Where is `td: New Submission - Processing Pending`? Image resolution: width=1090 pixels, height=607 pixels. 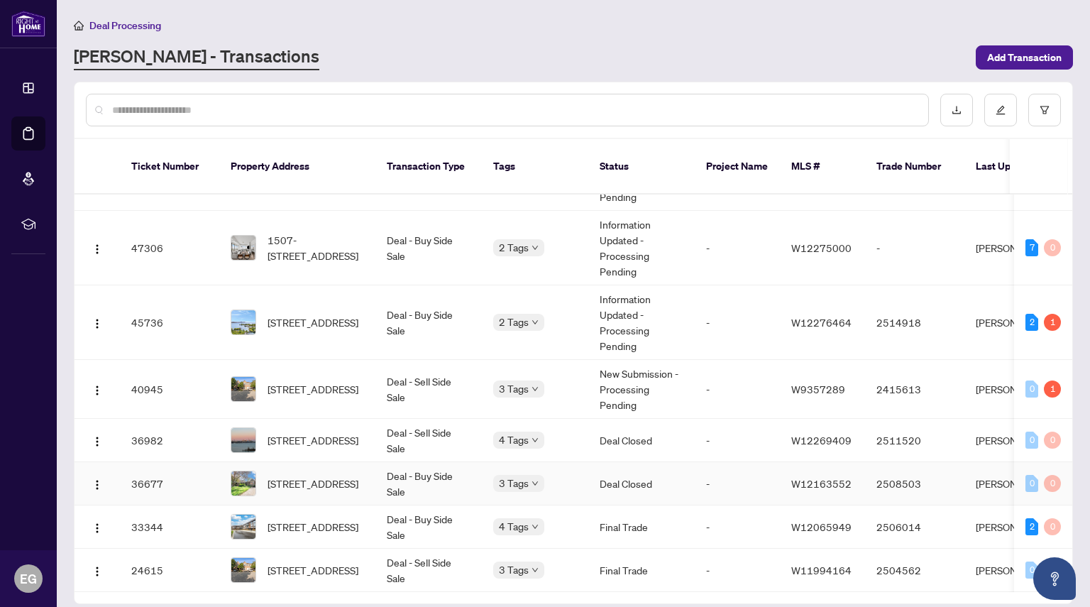 td: New Submission - Processing Pending is located at coordinates (641, 389).